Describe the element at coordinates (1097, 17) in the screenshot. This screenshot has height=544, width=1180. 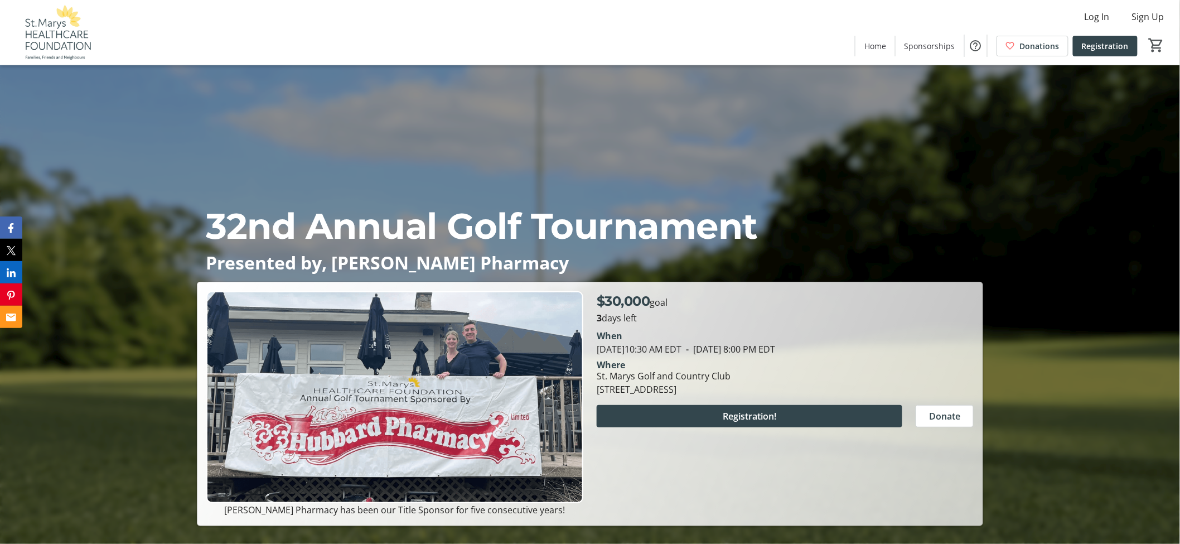
I see `button: Log In` at that location.